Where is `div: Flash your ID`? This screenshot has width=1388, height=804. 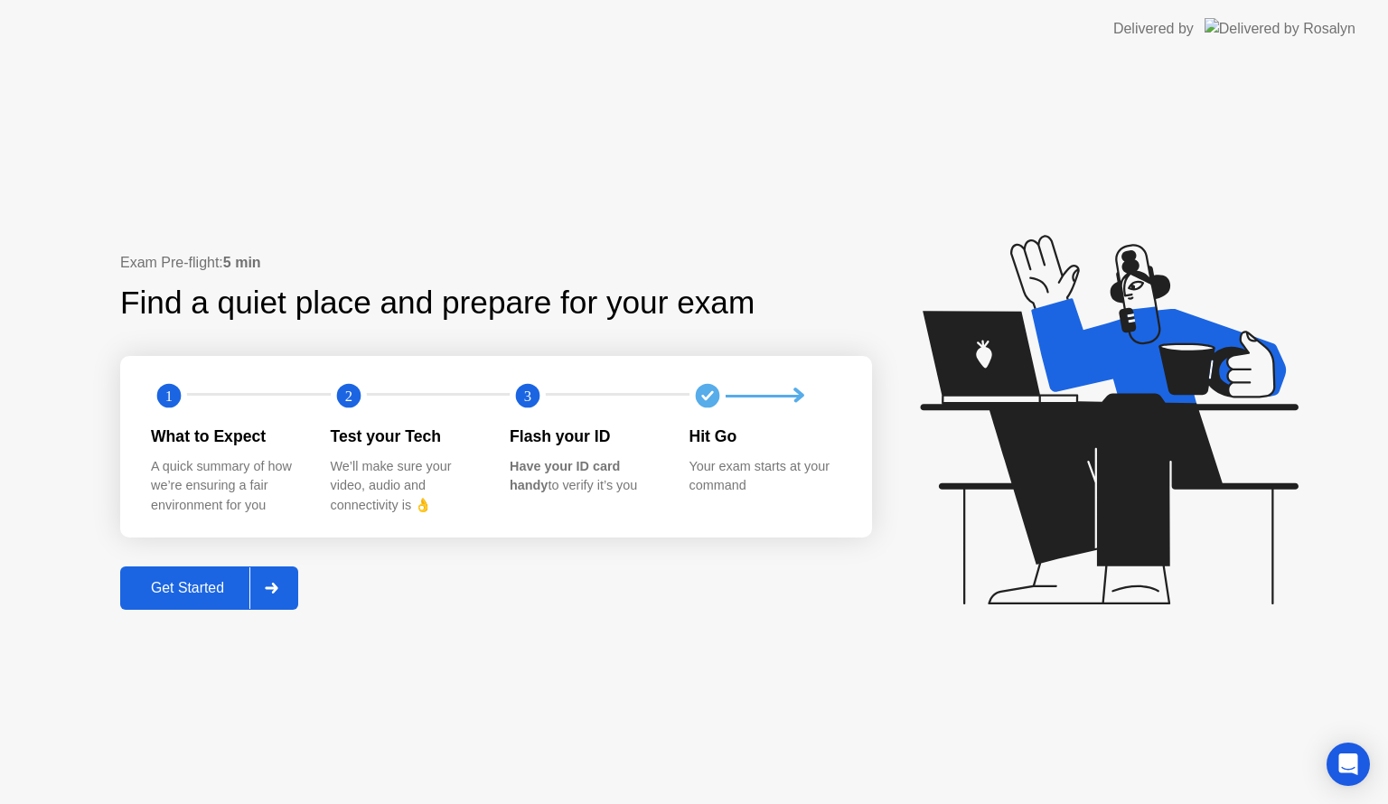 div: Flash your ID is located at coordinates (585, 437).